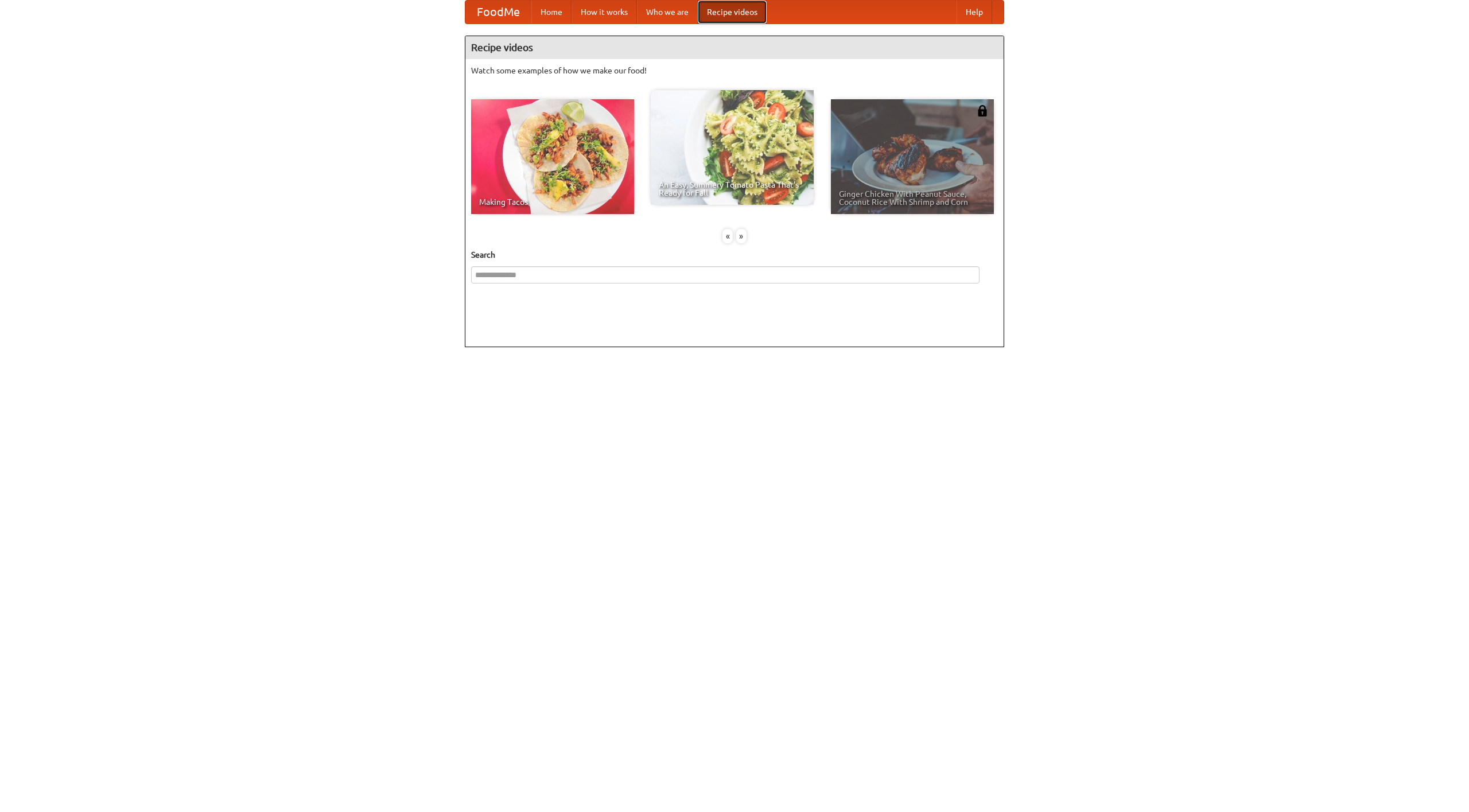  What do you see at coordinates (551, 12) in the screenshot?
I see `a: Home` at bounding box center [551, 12].